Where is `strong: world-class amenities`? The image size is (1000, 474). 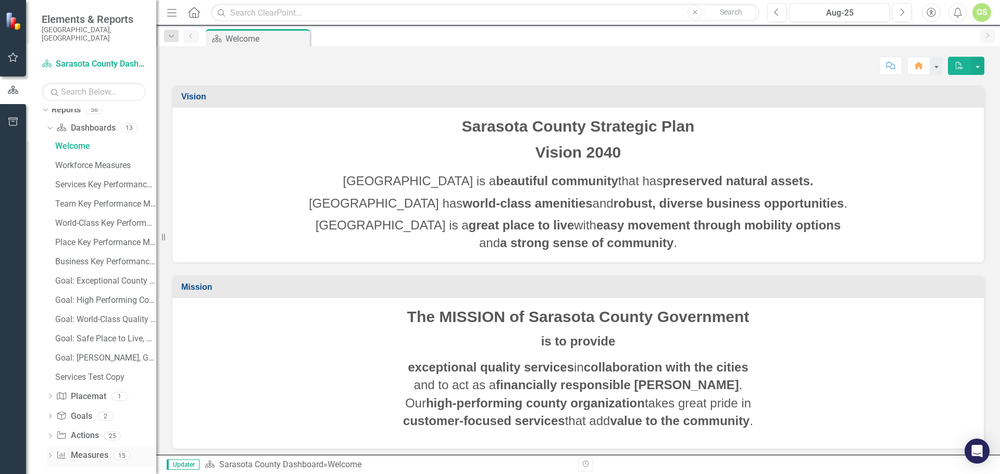
strong: world-class amenities is located at coordinates (527, 203).